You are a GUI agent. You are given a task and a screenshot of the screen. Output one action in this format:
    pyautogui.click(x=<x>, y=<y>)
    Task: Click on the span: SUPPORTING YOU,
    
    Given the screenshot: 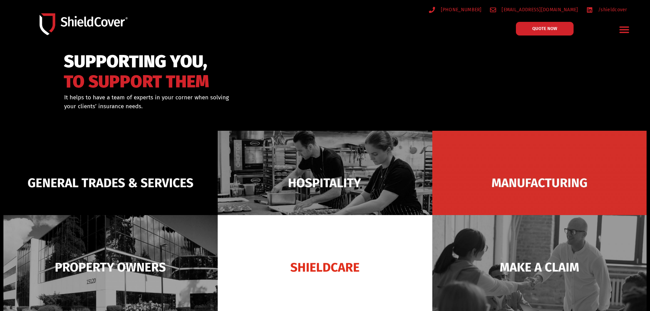 What is the action you would take?
    pyautogui.click(x=137, y=61)
    